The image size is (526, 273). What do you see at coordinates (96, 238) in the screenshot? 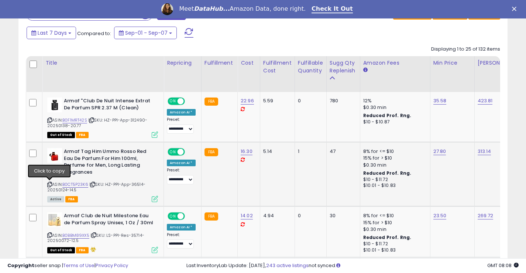
I see `span: | SKU: LS-PPI-Res-35714-20250072-12.5` at bounding box center [96, 238].